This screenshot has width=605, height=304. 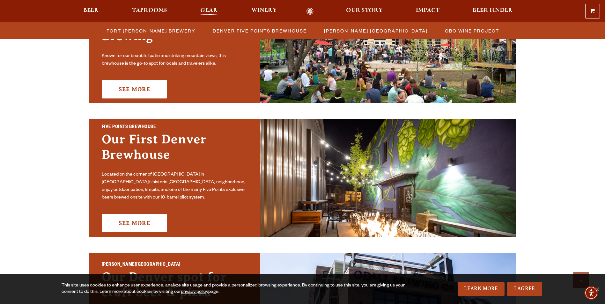 What do you see at coordinates (310, 11) in the screenshot?
I see `a: Odell Home` at bounding box center [310, 11].